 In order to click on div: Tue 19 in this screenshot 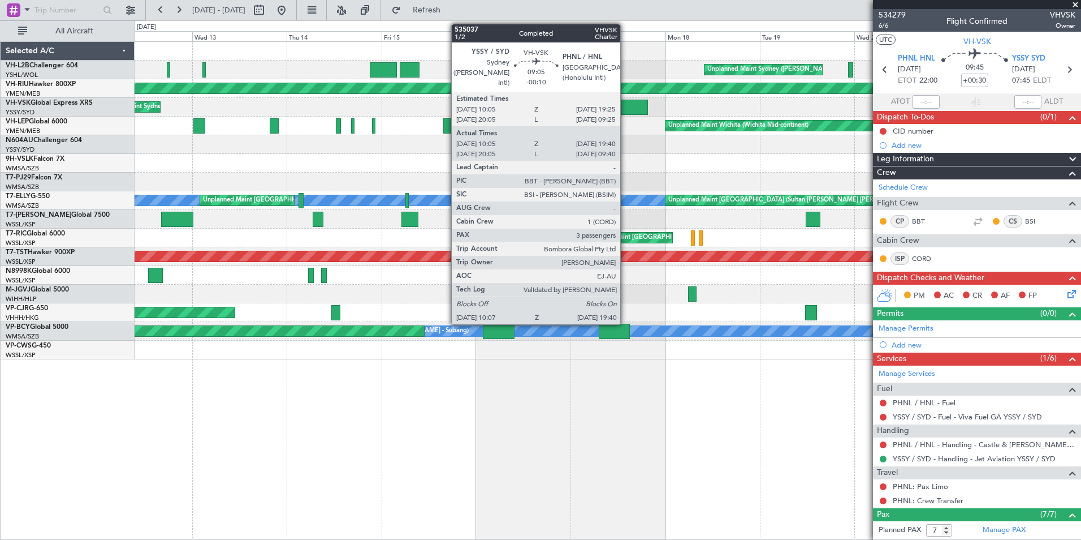, I will do `click(807, 36)`.